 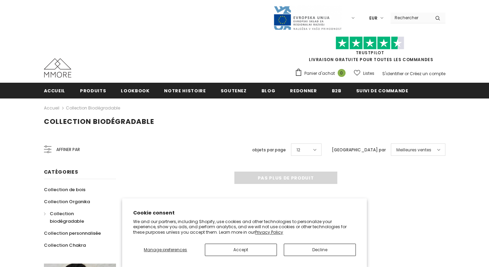 What do you see at coordinates (393, 73) in the screenshot?
I see `a: S'identifier` at bounding box center [393, 73].